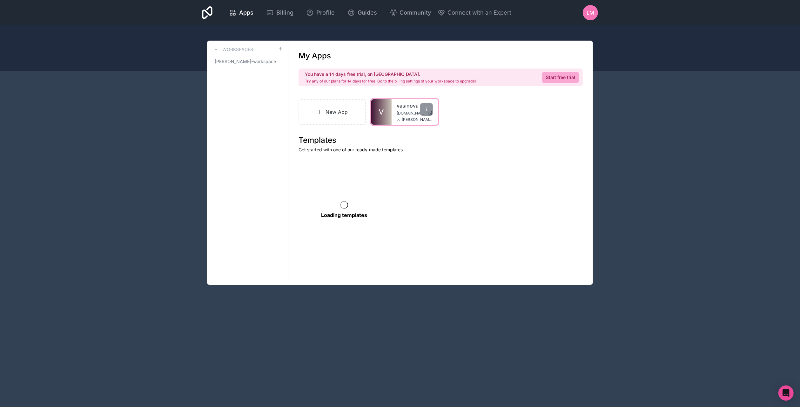 Image resolution: width=800 pixels, height=407 pixels. Describe the element at coordinates (325, 13) in the screenshot. I see `span: Profile` at that location.